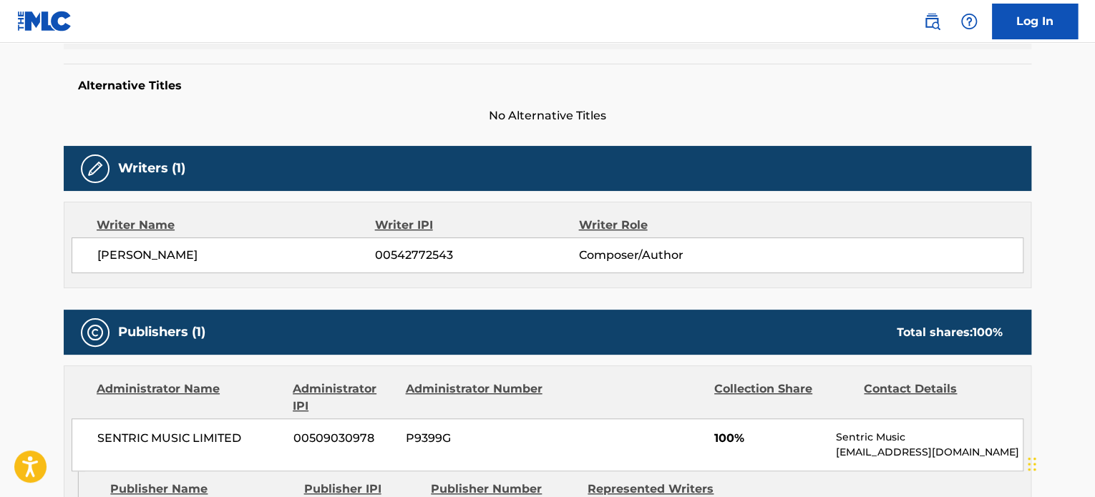  Describe the element at coordinates (474, 398) in the screenshot. I see `div: Administrator Number` at that location.